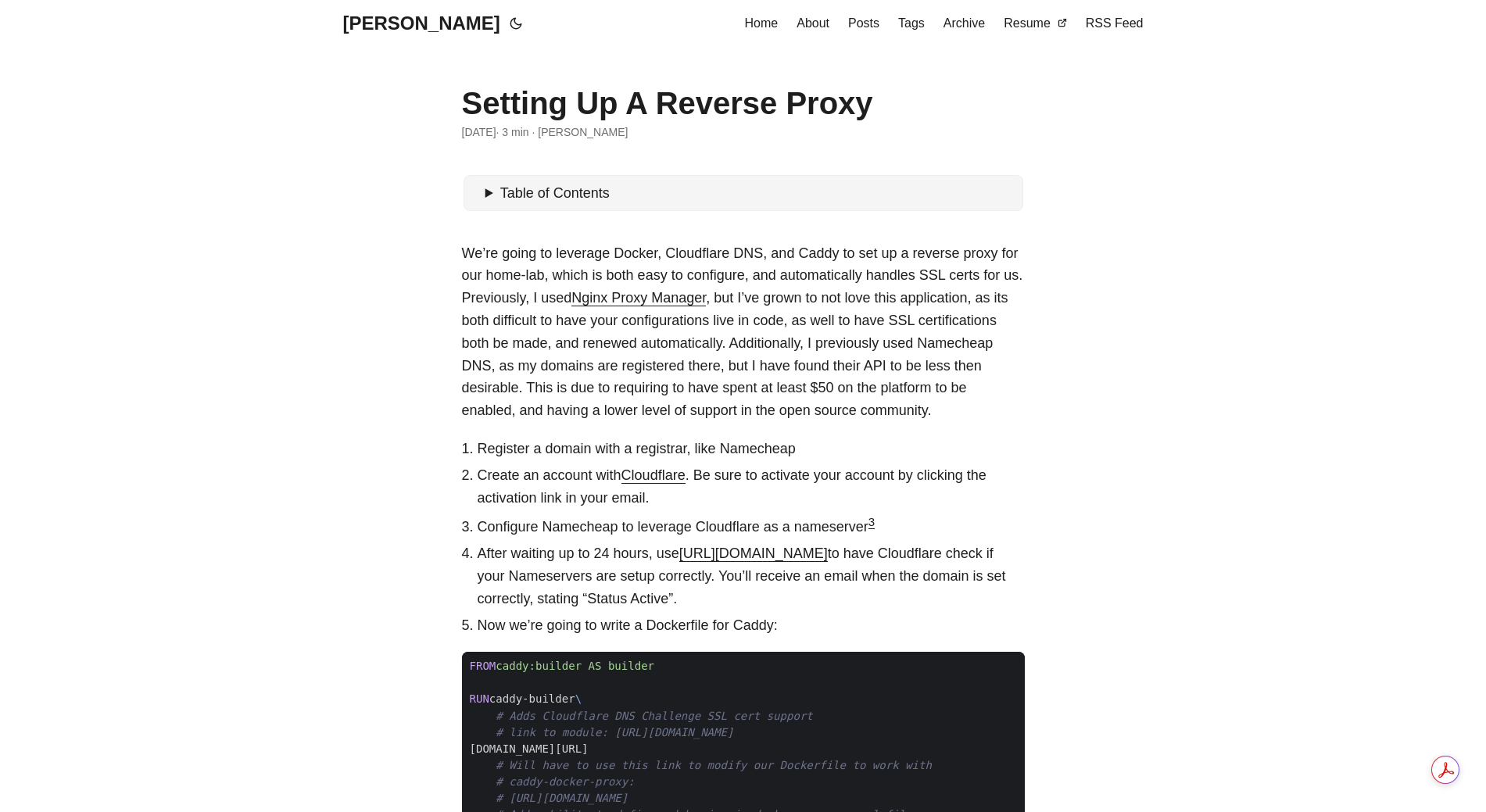 The width and height of the screenshot is (1486, 812). Describe the element at coordinates (911, 22) in the screenshot. I see `span: Tags` at that location.